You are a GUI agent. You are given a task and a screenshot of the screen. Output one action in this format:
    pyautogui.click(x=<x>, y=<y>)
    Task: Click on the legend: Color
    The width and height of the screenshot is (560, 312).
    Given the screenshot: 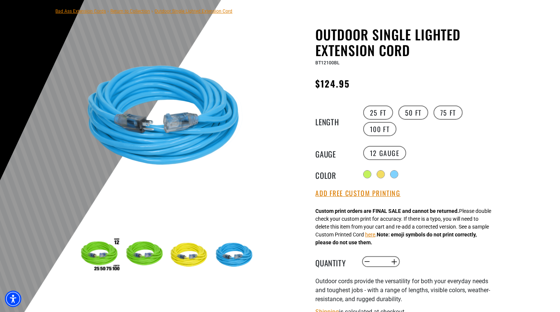 What is the action you would take?
    pyautogui.click(x=334, y=174)
    